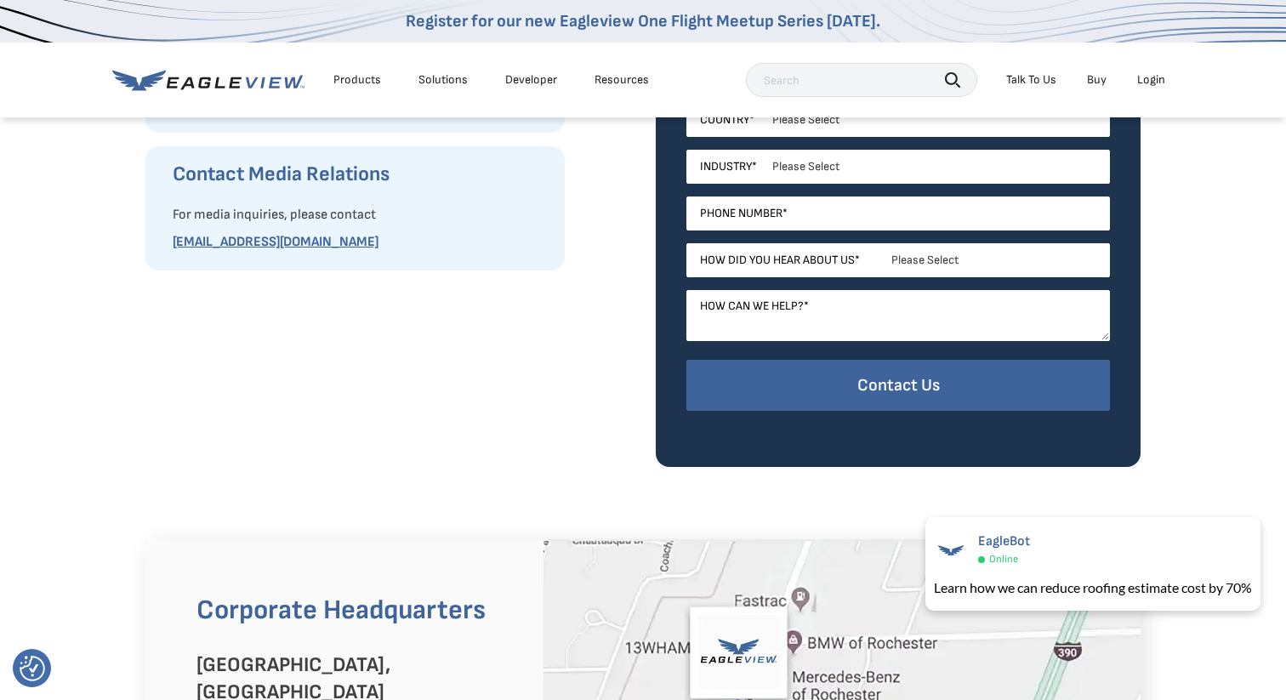 The image size is (1286, 700). I want to click on h2: Corporate Headquarters, so click(357, 611).